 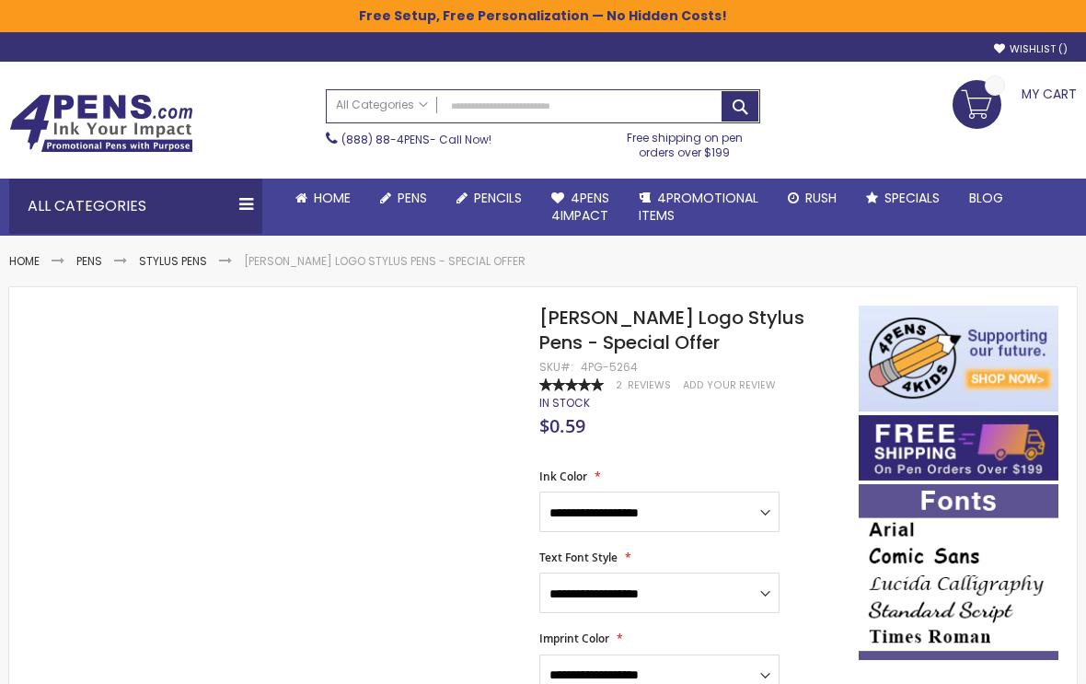 What do you see at coordinates (821, 198) in the screenshot?
I see `span: Rush` at bounding box center [821, 198].